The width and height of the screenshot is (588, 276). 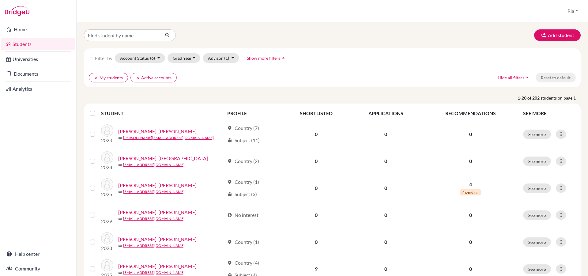 I want to click on span: (1), so click(x=227, y=58).